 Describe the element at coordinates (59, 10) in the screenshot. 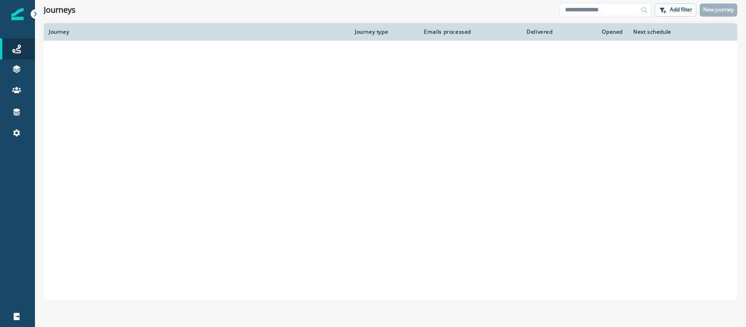

I see `h1: Journeys` at that location.